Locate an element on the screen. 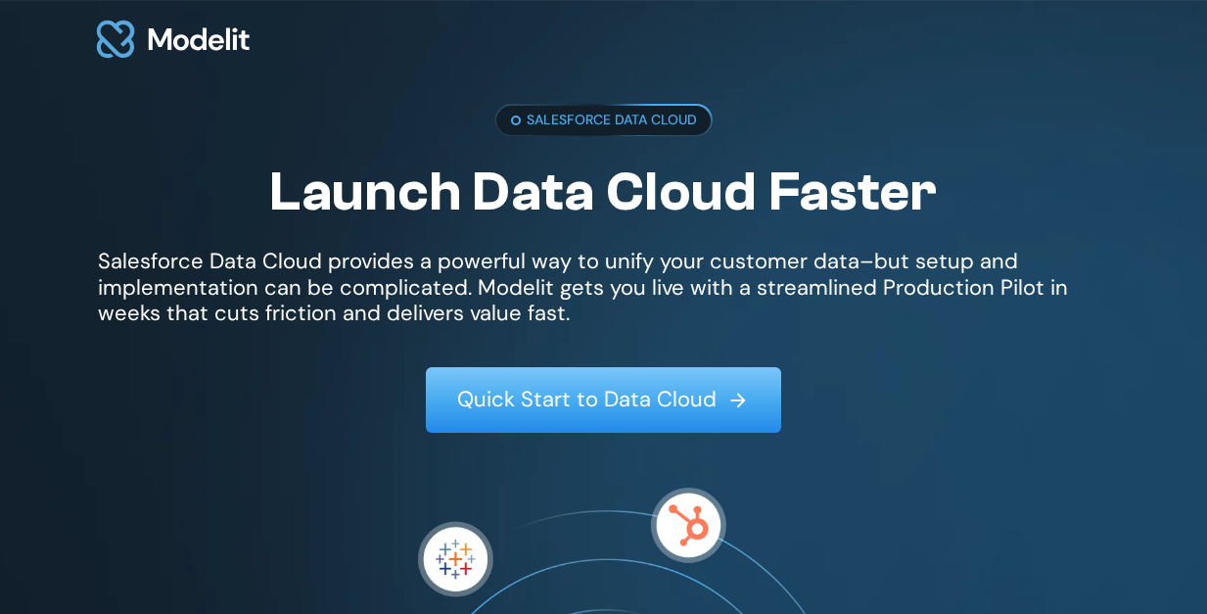 The image size is (1207, 614). p: Quick Start to Data Cloud is located at coordinates (586, 399).